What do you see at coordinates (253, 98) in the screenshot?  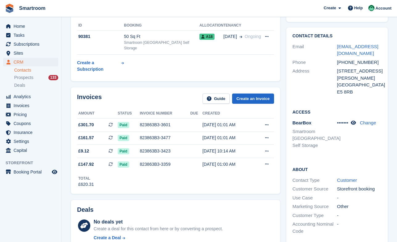 I see `a: Create an Invoice` at bounding box center [253, 98].